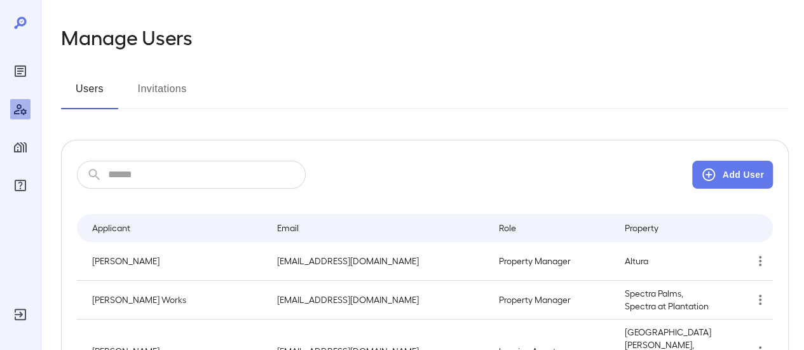 Image resolution: width=804 pixels, height=350 pixels. I want to click on div: Manage Users, so click(20, 109).